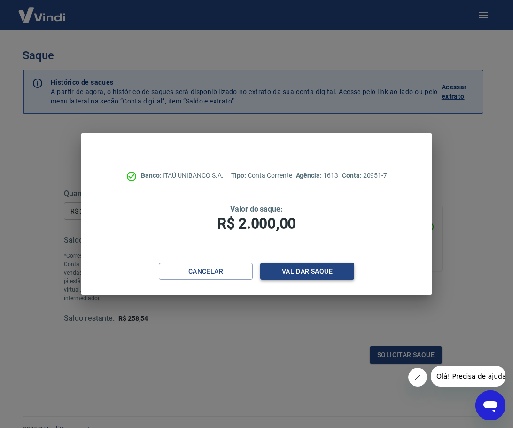  Describe the element at coordinates (206, 271) in the screenshot. I see `button: Cancelar` at that location.